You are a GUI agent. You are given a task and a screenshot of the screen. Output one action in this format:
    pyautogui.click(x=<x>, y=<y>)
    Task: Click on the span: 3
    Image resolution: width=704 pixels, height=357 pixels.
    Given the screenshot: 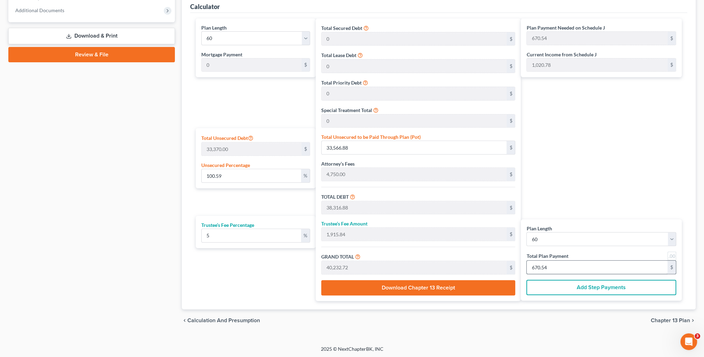 What is the action you would take?
    pyautogui.click(x=698, y=336)
    